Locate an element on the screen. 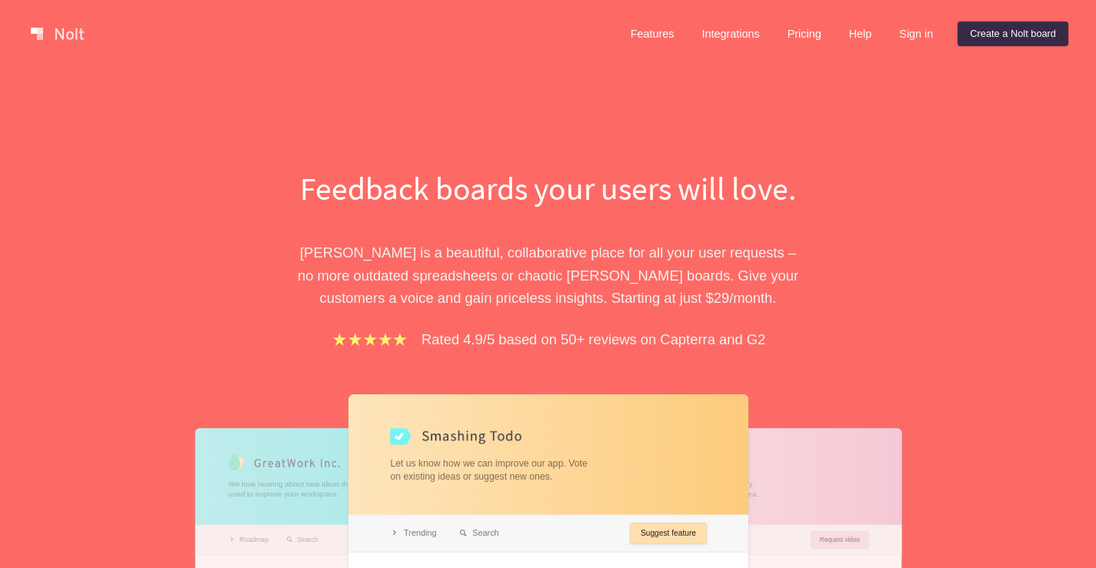  a: Features is located at coordinates (652, 34).